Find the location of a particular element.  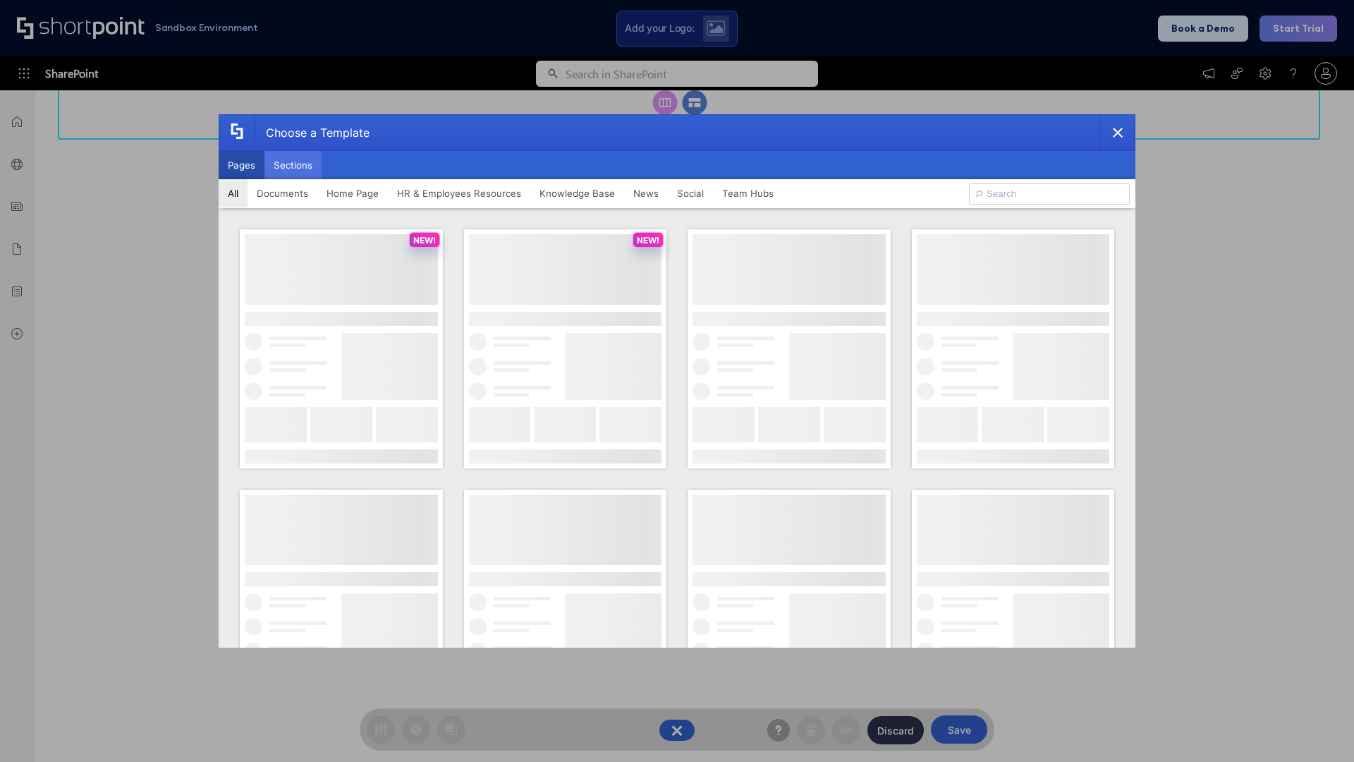

button: News is located at coordinates (646, 193).